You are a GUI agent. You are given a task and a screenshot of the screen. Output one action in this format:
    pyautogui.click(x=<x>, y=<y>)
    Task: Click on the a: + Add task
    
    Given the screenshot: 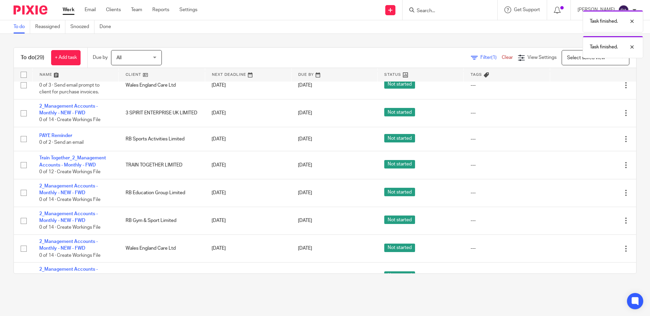 What is the action you would take?
    pyautogui.click(x=66, y=58)
    